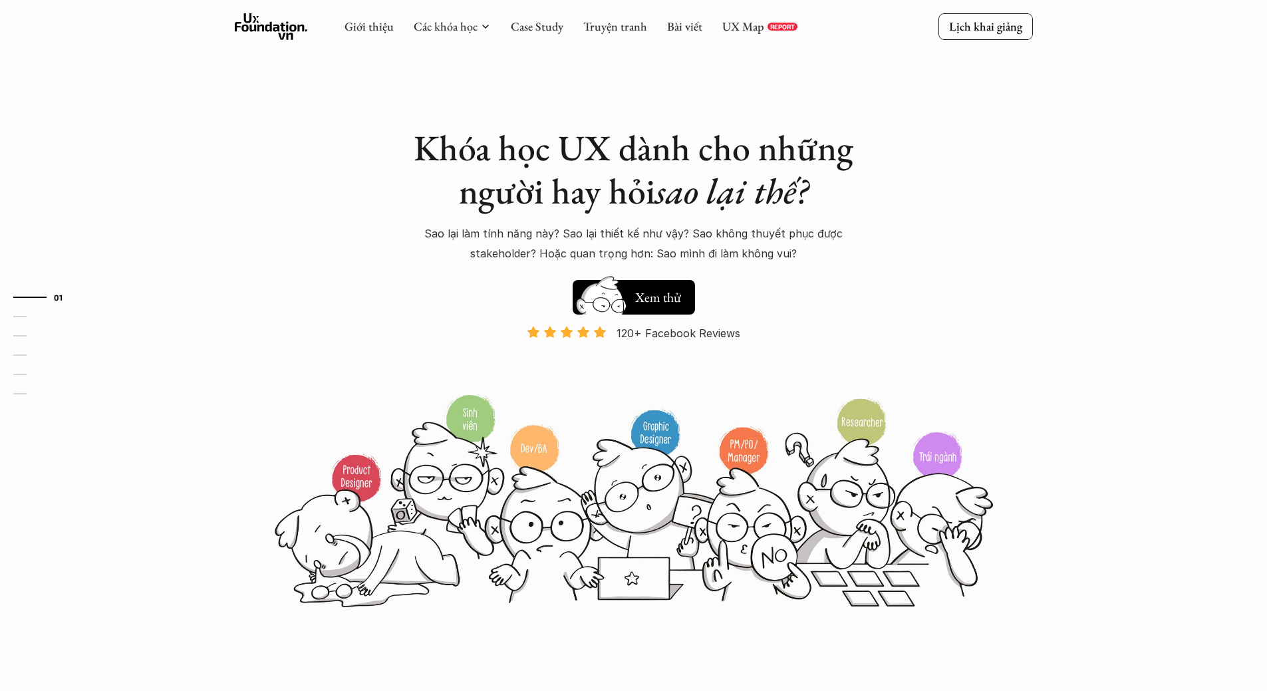 The image size is (1267, 691). Describe the element at coordinates (731, 191) in the screenshot. I see `em: sao lại thế?` at that location.